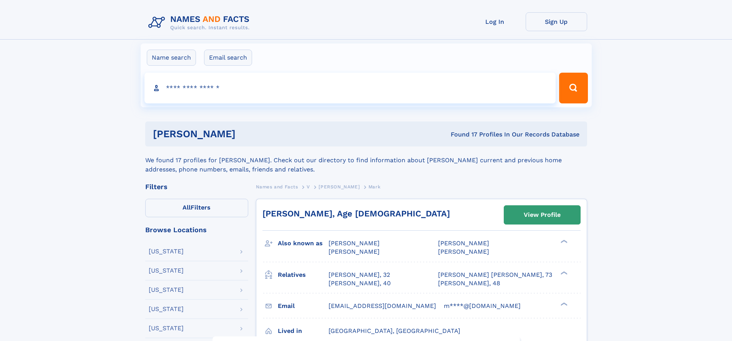  I want to click on div: Filters, so click(197, 187).